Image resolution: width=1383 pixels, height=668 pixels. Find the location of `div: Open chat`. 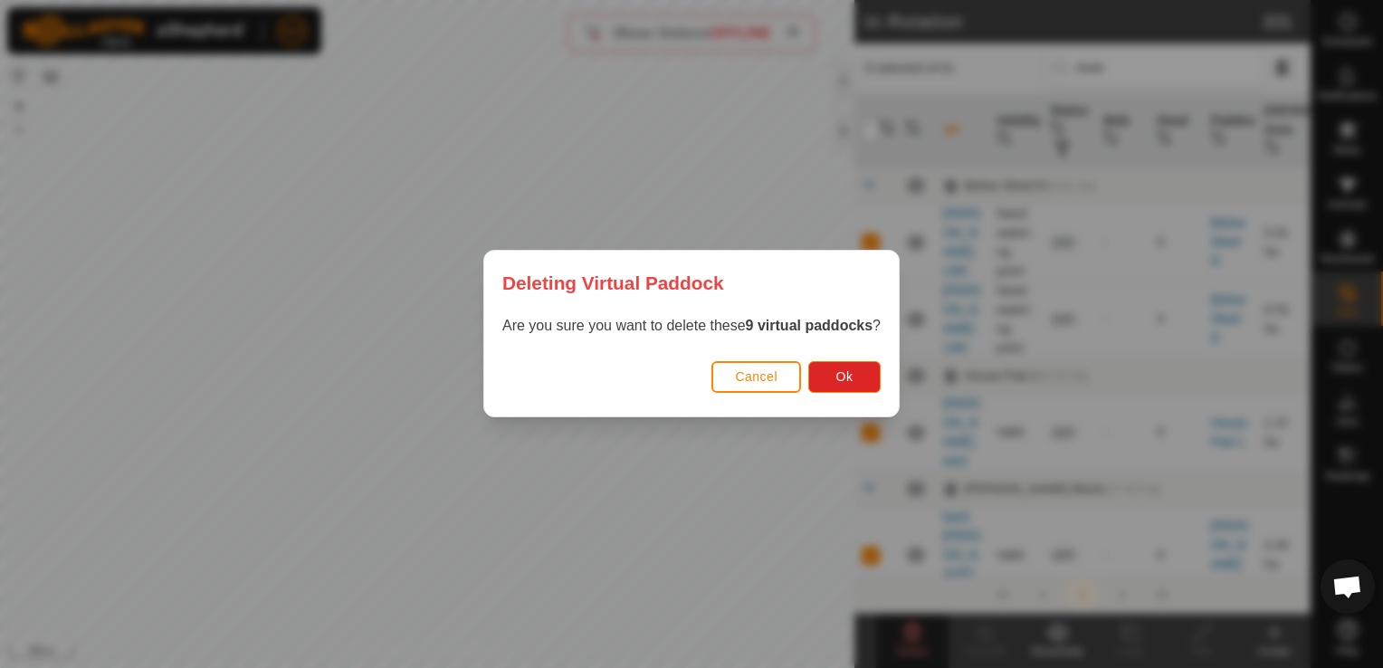

div: Open chat is located at coordinates (1348, 587).